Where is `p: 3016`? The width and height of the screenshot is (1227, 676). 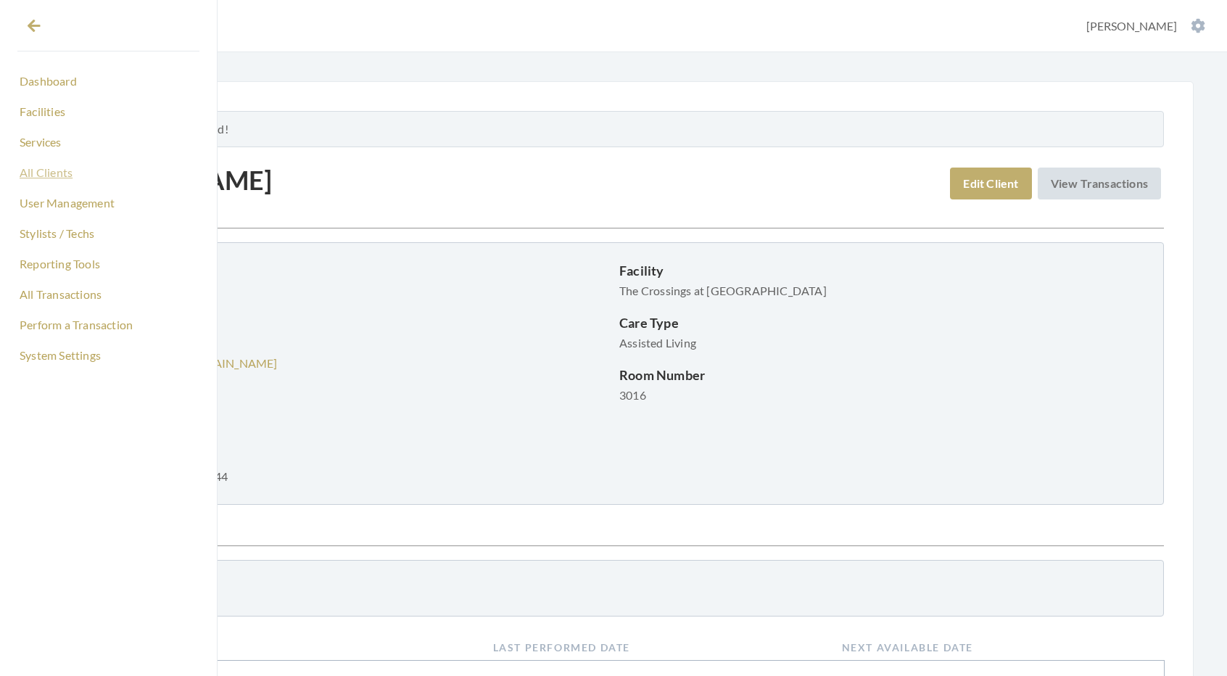
p: 3016 is located at coordinates (883, 395).